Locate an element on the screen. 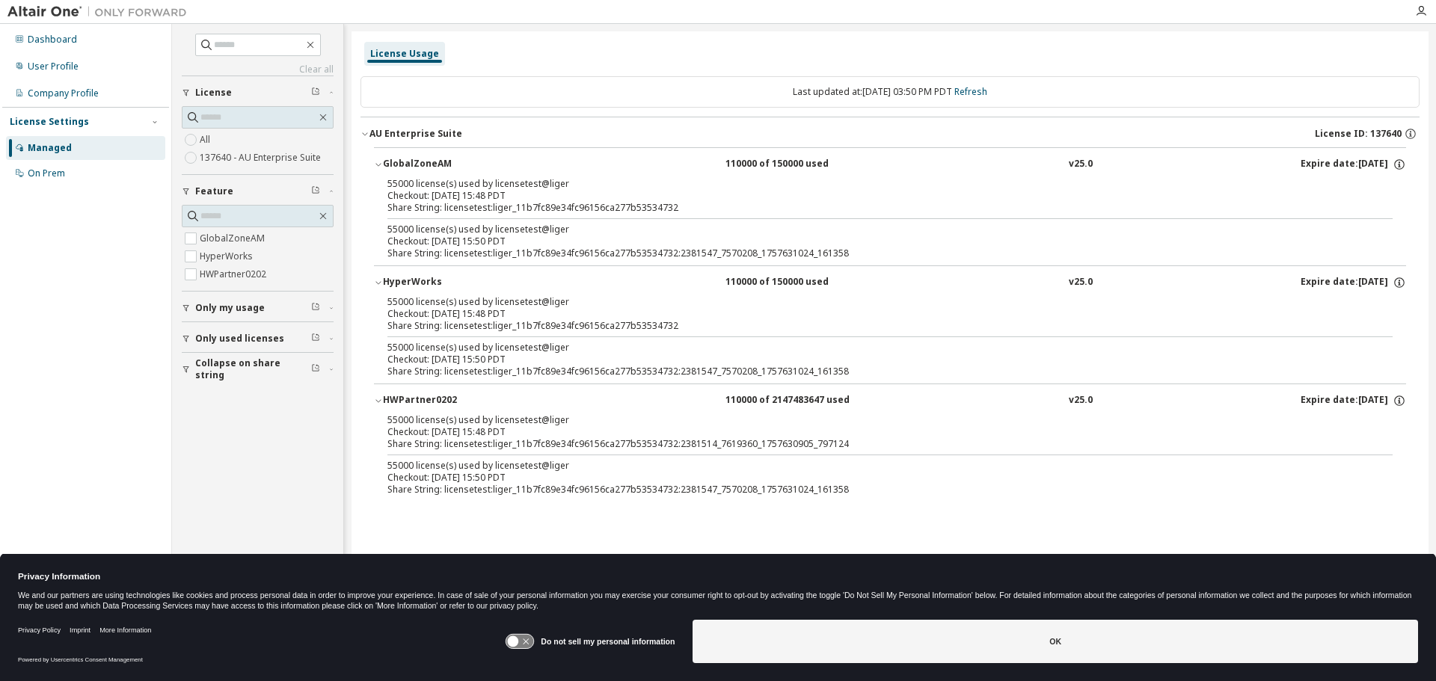  div: HyperWorks is located at coordinates (450, 283).